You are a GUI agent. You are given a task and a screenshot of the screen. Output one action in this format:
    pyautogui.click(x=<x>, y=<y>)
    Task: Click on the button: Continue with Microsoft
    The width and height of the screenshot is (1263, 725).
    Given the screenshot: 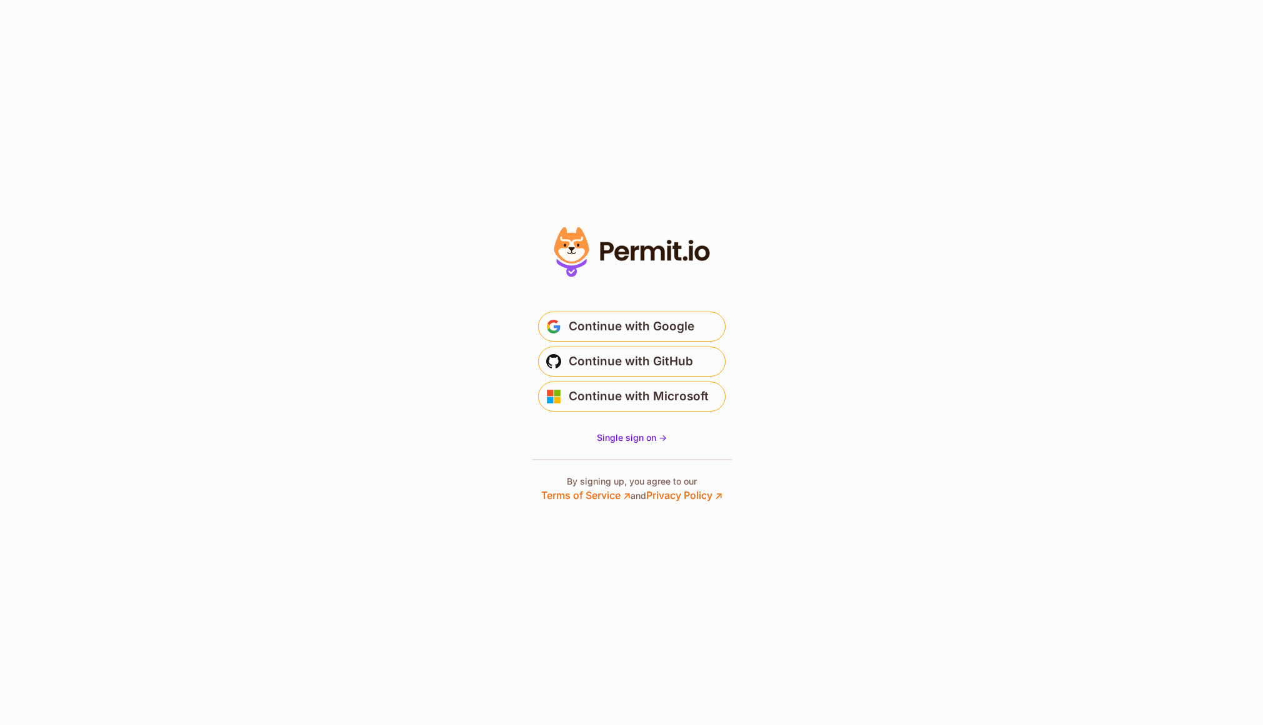 What is the action you would take?
    pyautogui.click(x=632, y=397)
    